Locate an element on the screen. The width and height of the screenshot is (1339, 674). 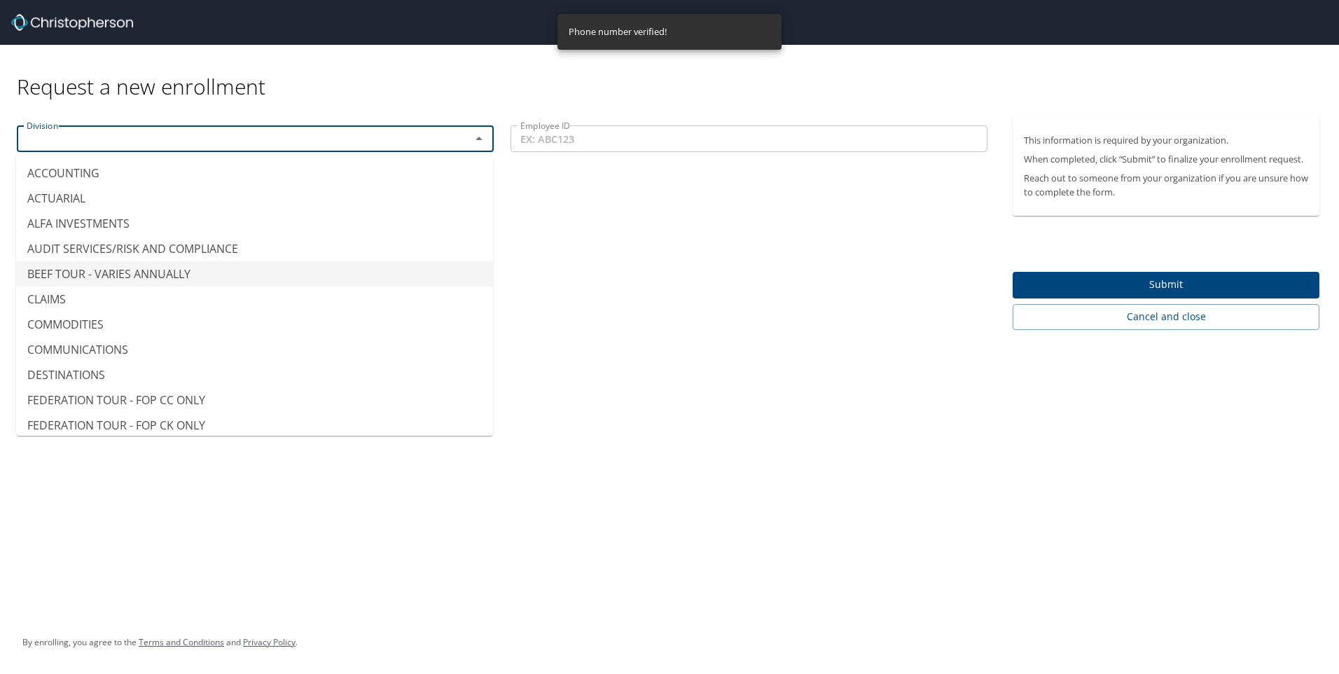
input: EX: ABC123 is located at coordinates (748, 139).